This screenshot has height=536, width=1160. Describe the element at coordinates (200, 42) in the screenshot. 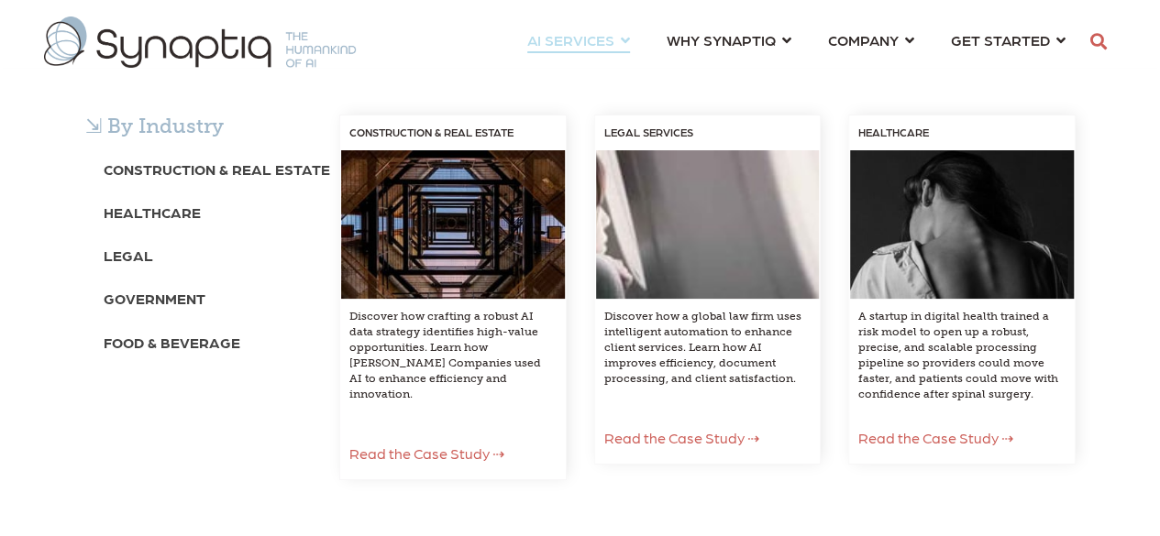

I see `img: synaptiq logo-1` at that location.